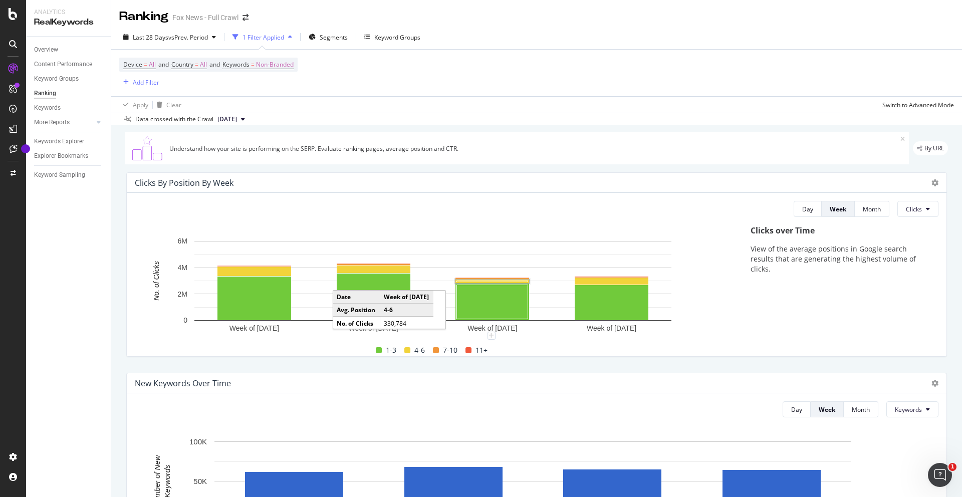 Image resolution: width=962 pixels, height=497 pixels. I want to click on a: Keywords, so click(69, 108).